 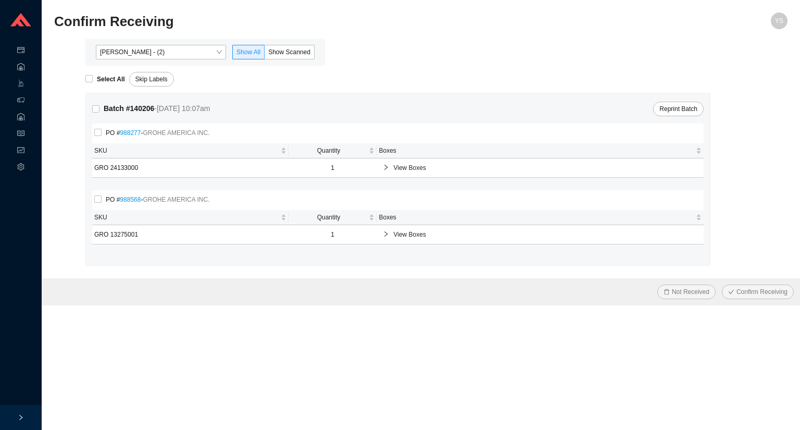 What do you see at coordinates (329, 21) in the screenshot?
I see `h2: Confirm Receiving` at bounding box center [329, 21].